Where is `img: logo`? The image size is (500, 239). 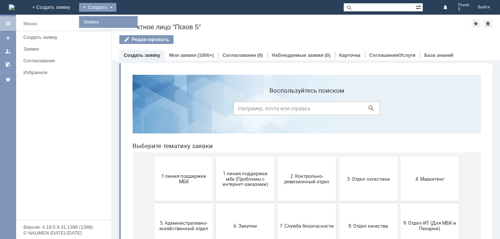
img: logo is located at coordinates (12, 7).